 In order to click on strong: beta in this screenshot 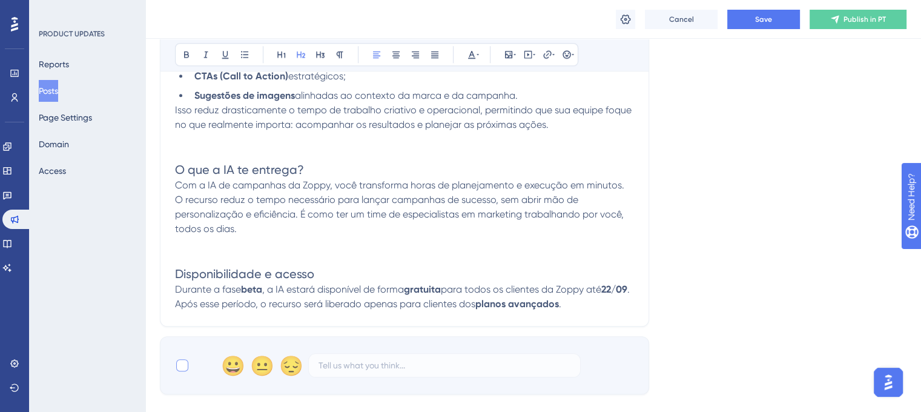, I will do `click(251, 289)`.